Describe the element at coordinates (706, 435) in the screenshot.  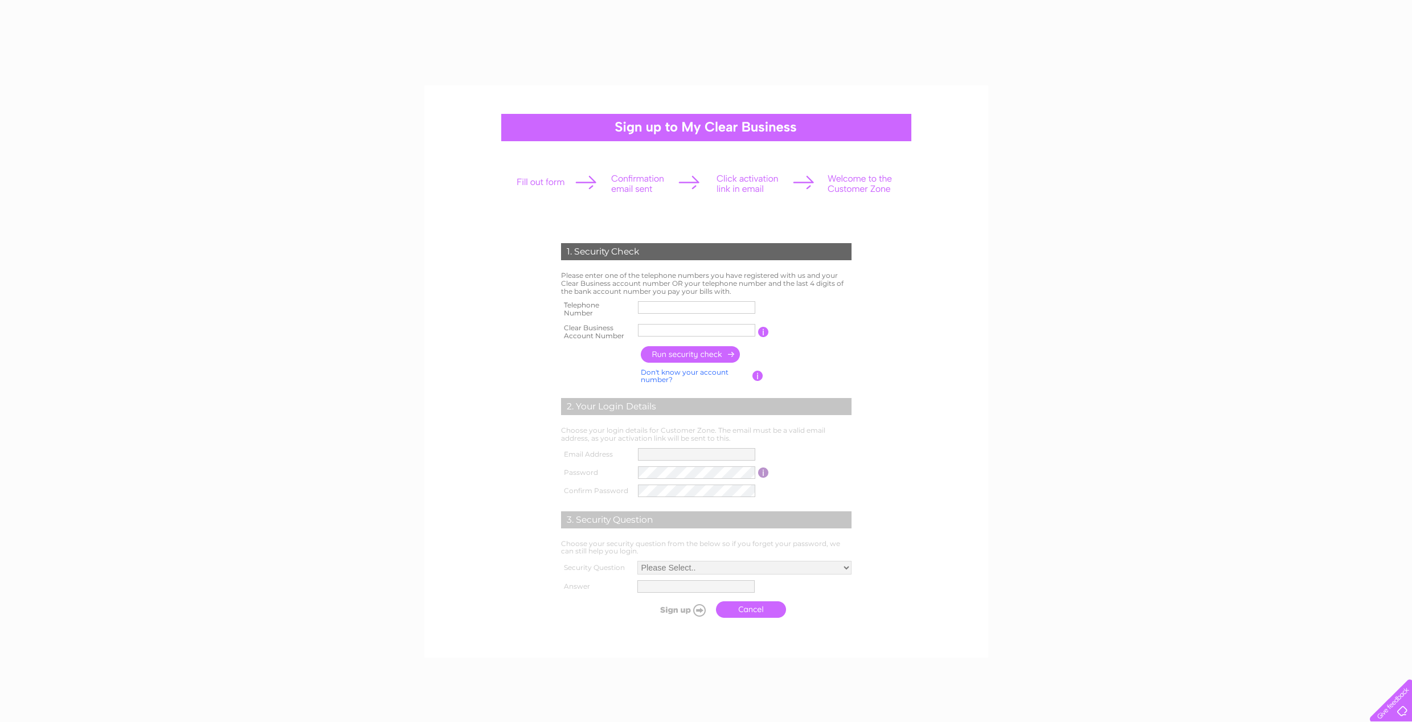
I see `td: Choose your login details for Customer Zone. The email must be a valid email address, as your act...` at that location.